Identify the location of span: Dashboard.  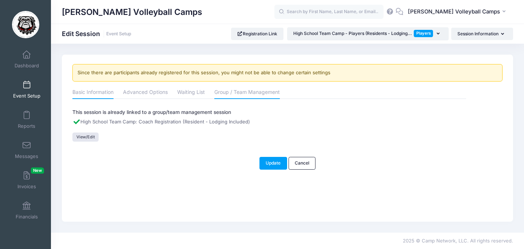
(27, 65).